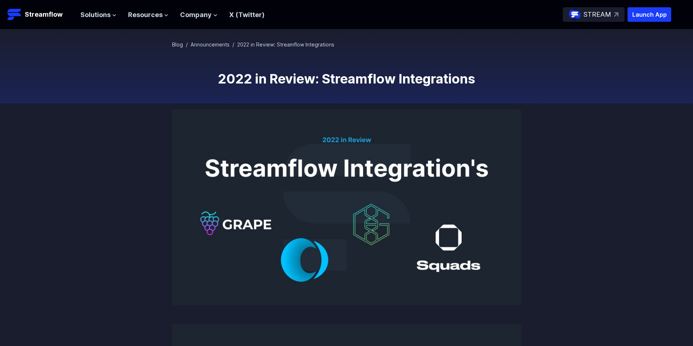 The width and height of the screenshot is (693, 346). What do you see at coordinates (649, 15) in the screenshot?
I see `a: Launch App` at bounding box center [649, 15].